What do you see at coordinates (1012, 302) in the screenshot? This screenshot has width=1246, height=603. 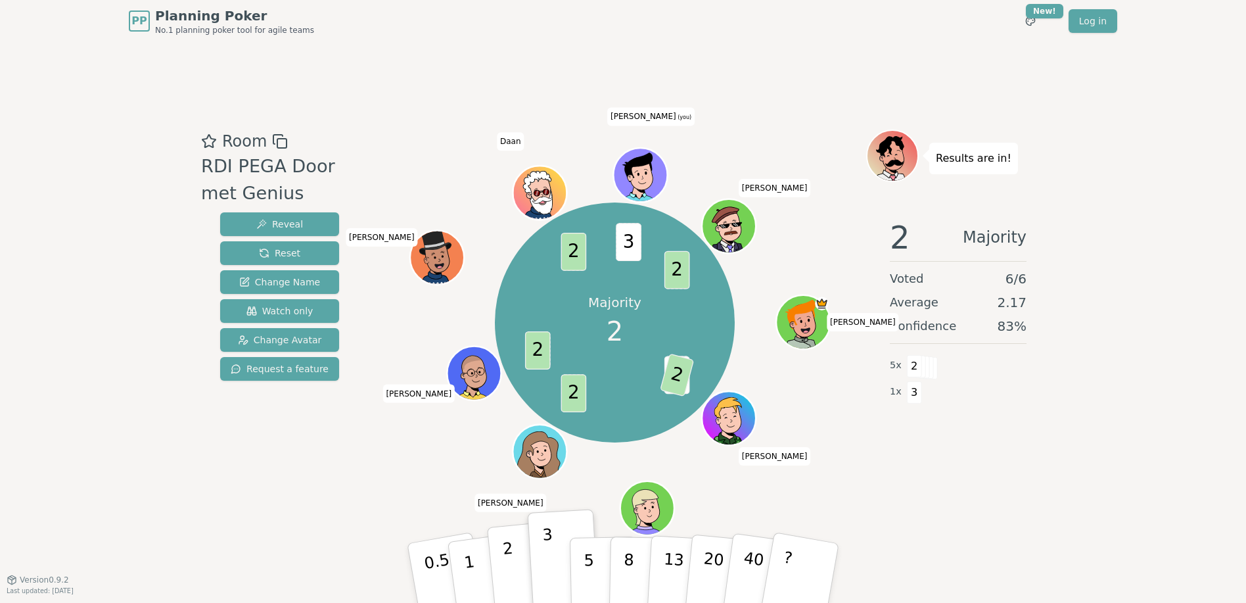 I see `span: 2.17` at bounding box center [1012, 302].